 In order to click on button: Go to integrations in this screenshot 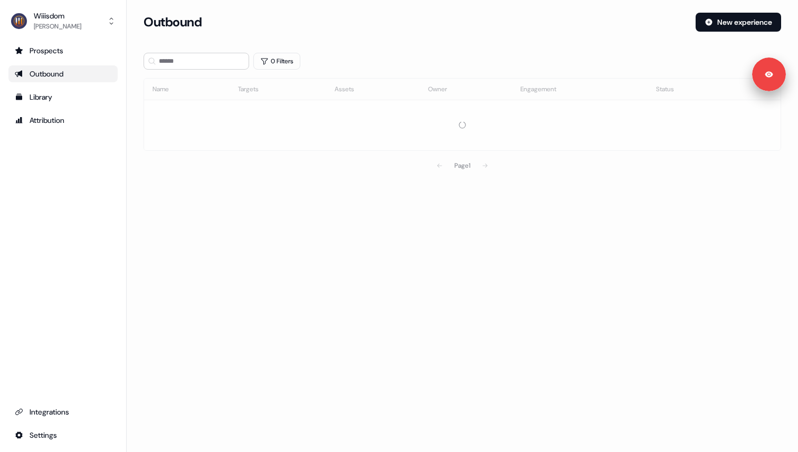, I will do `click(63, 435)`.